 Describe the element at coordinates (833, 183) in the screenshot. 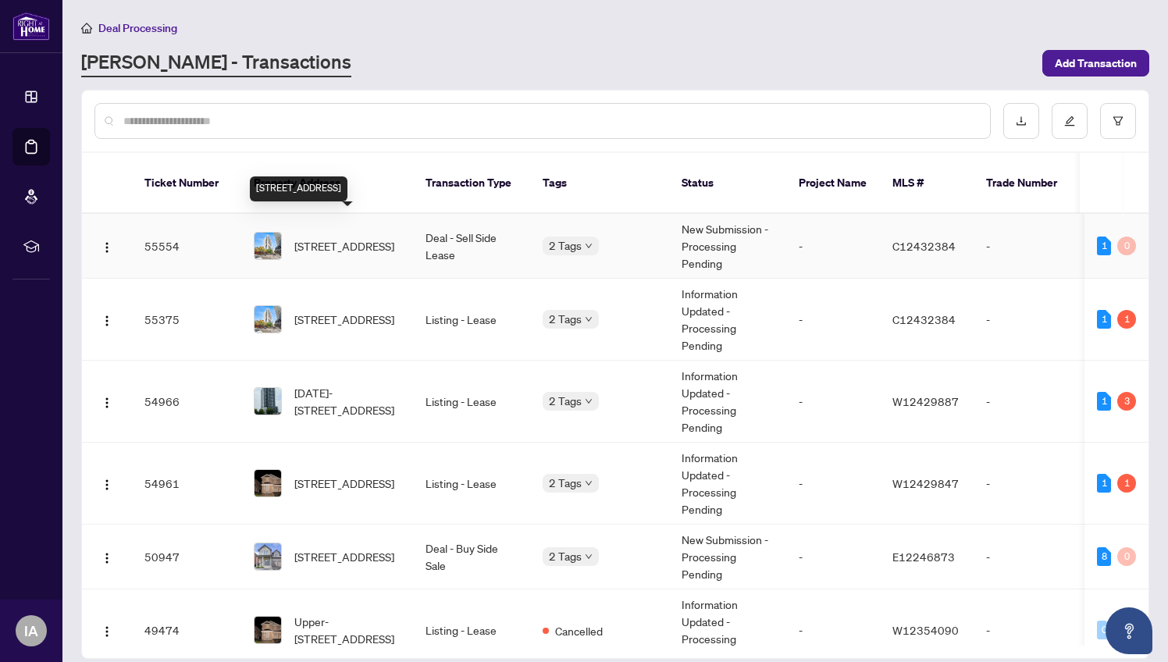

I see `th: Project Name` at that location.